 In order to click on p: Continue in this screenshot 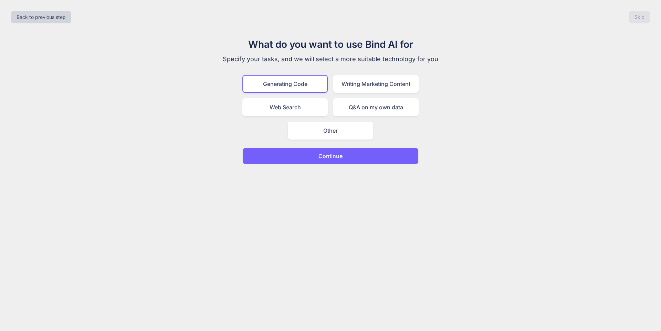, I will do `click(330, 156)`.